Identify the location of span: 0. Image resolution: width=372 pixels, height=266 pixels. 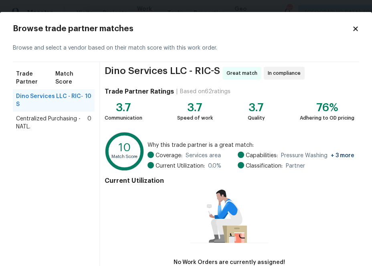
(89, 123).